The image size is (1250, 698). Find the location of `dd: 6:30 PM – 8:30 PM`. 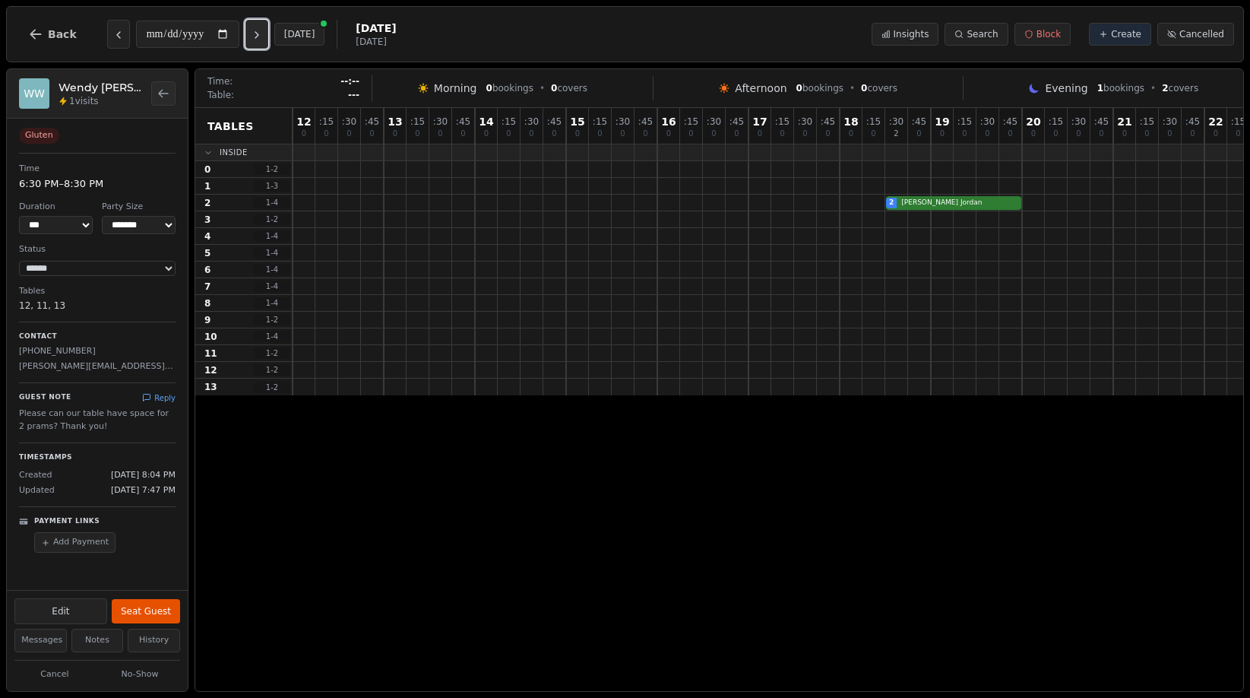

dd: 6:30 PM – 8:30 PM is located at coordinates (97, 184).